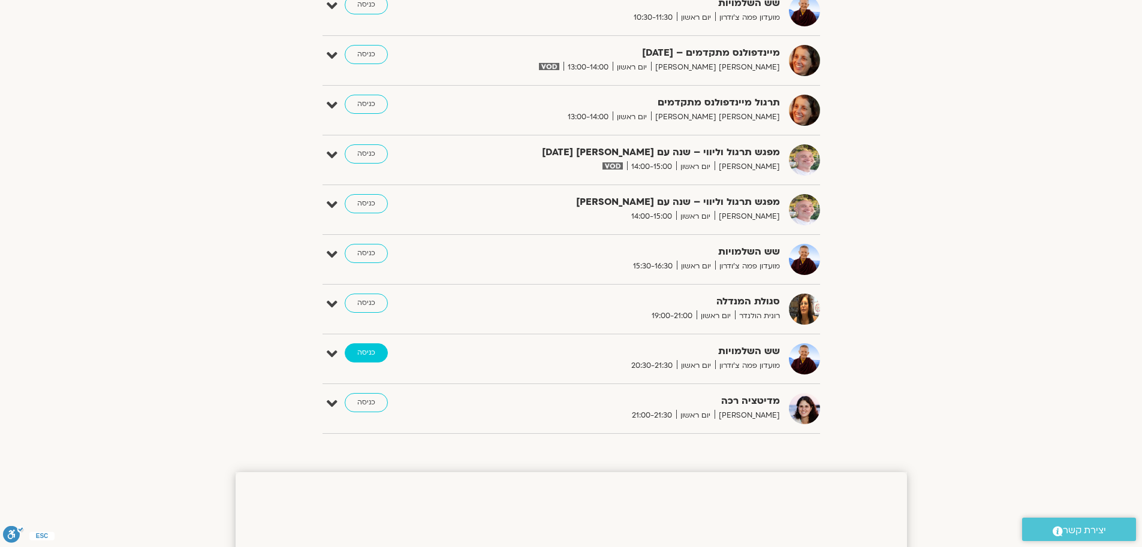  What do you see at coordinates (633, 301) in the screenshot?
I see `strong: סגולת המנדלה` at bounding box center [633, 301].